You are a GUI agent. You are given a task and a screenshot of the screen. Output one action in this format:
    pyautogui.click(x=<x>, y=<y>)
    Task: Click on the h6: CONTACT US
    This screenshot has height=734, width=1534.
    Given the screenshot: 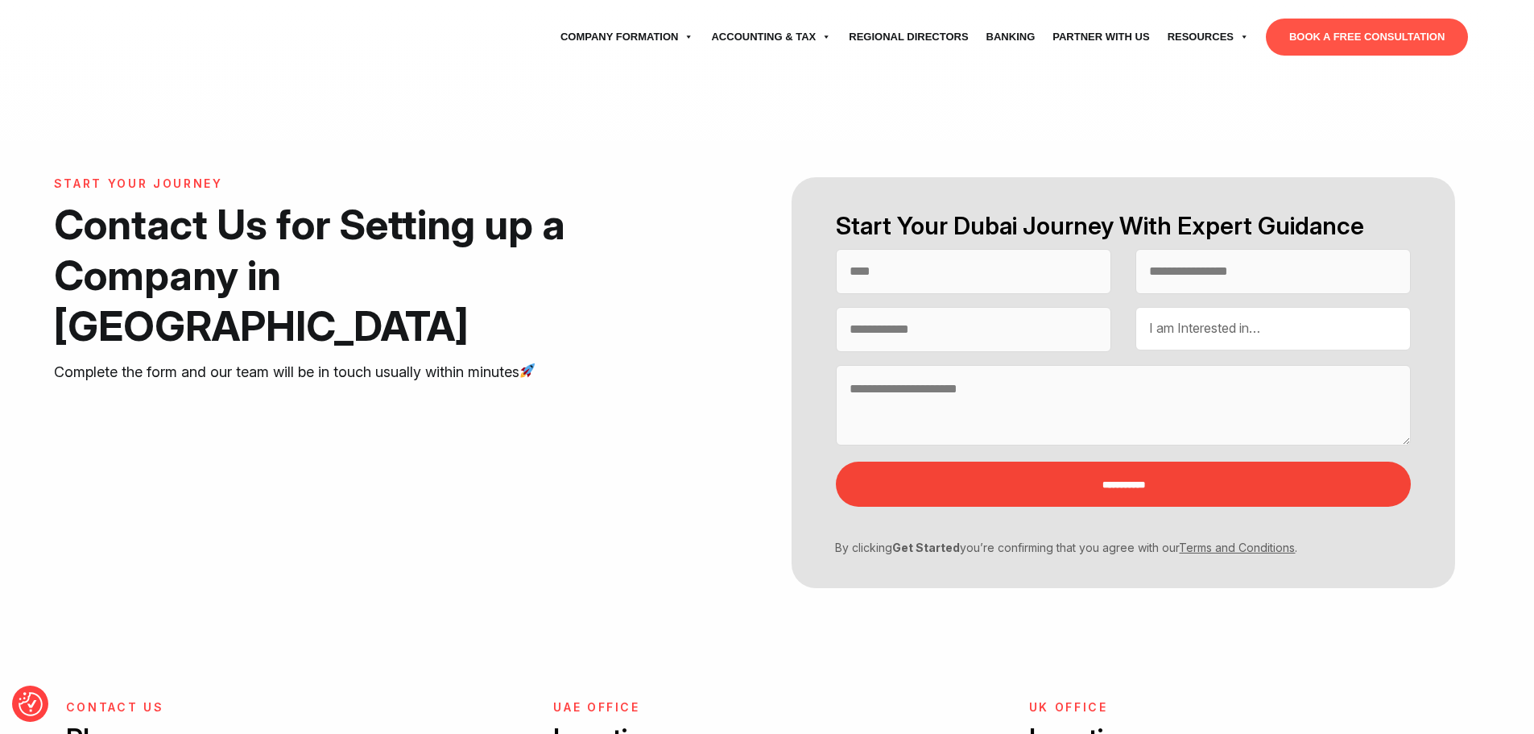 What is the action you would take?
    pyautogui.click(x=292, y=707)
    